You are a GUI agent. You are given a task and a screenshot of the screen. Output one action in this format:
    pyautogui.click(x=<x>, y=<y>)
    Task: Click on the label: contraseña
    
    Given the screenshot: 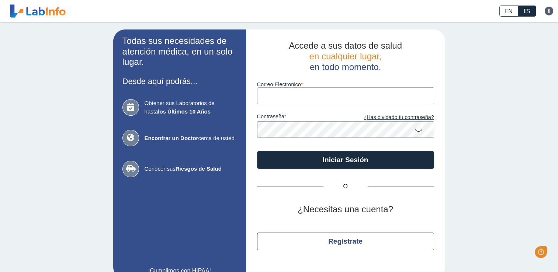 What is the action you would take?
    pyautogui.click(x=301, y=118)
    